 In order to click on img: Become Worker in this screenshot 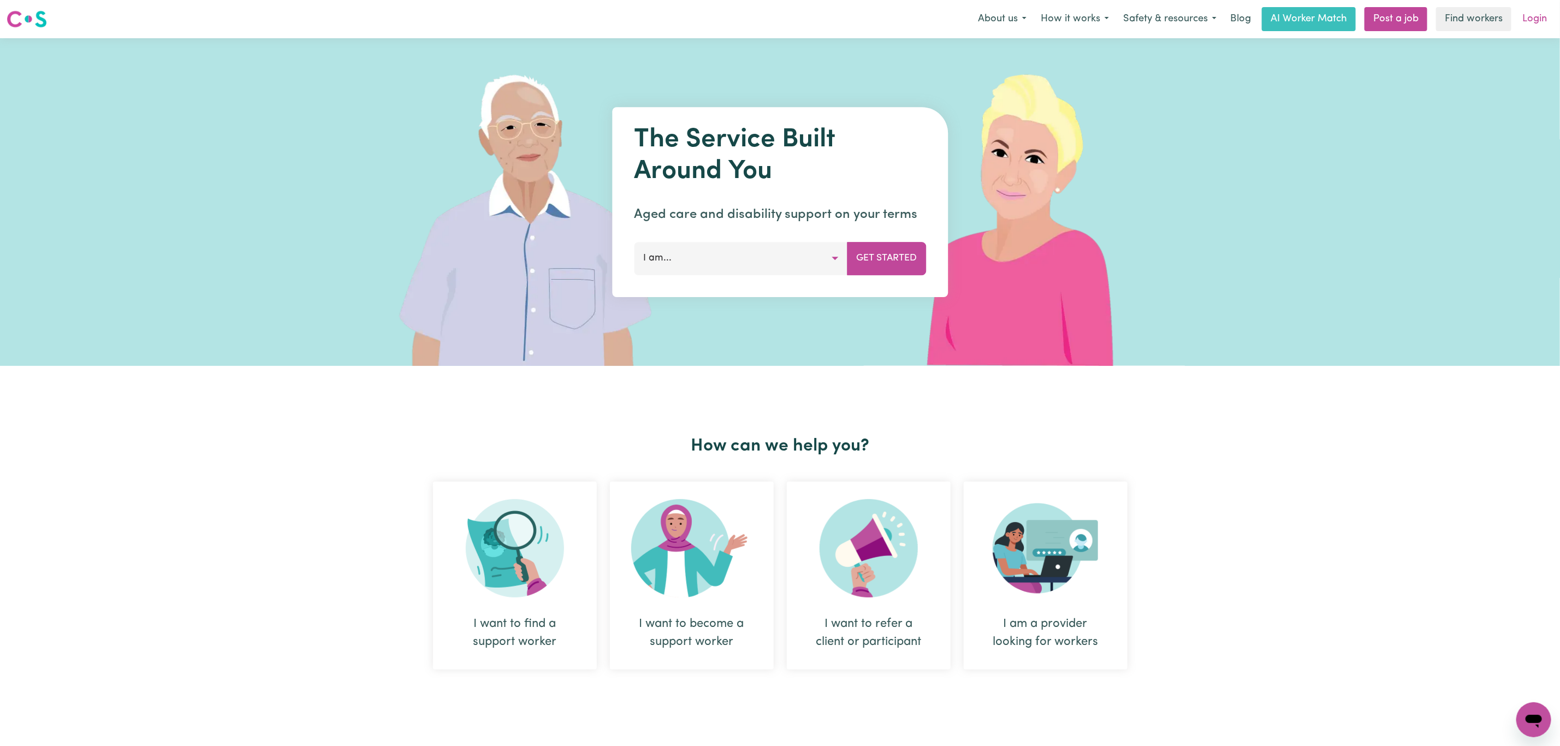, I will do `click(692, 548)`.